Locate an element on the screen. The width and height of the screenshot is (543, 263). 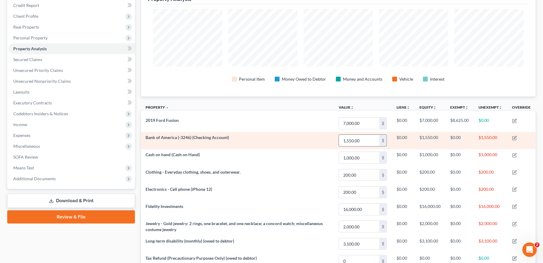
a: Secured Claims is located at coordinates (72, 60).